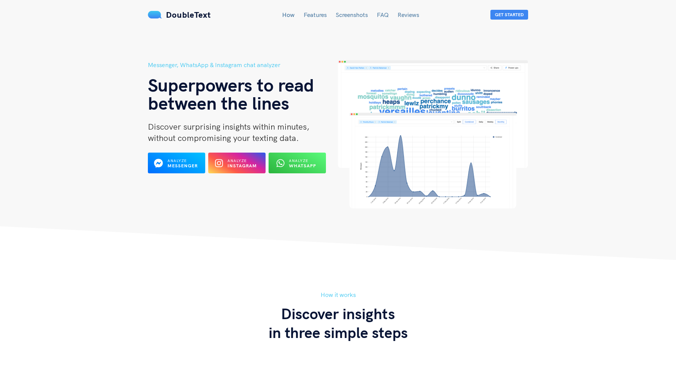  What do you see at coordinates (509, 15) in the screenshot?
I see `a: Get Started` at bounding box center [509, 15].